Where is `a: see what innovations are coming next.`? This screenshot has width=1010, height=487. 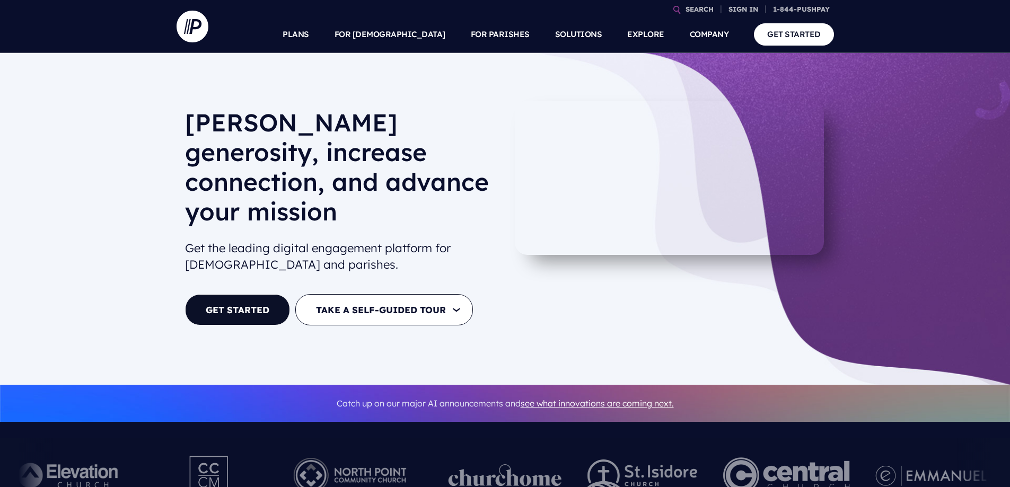 a: see what innovations are coming next. is located at coordinates (597, 403).